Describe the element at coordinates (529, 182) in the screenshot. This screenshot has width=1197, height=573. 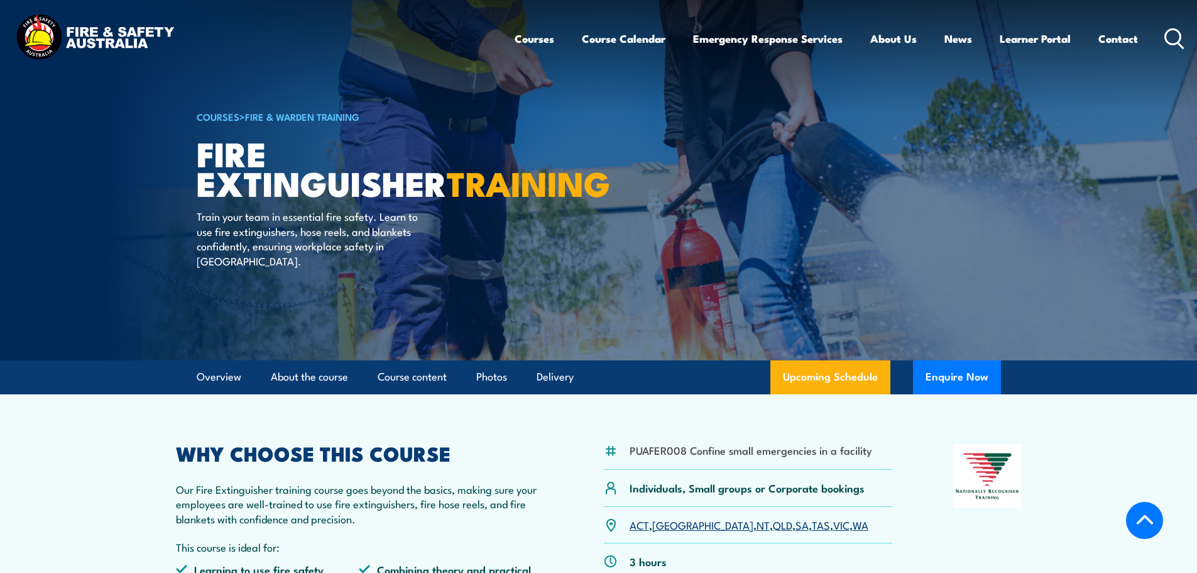
I see `strong: TRAINING` at that location.